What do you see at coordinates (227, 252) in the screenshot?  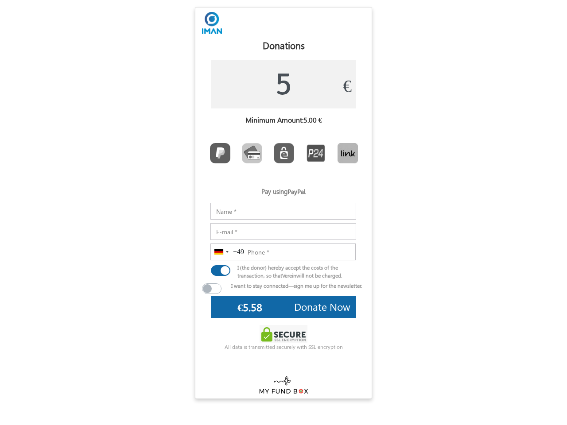 I see `button: Selected country` at bounding box center [227, 252].